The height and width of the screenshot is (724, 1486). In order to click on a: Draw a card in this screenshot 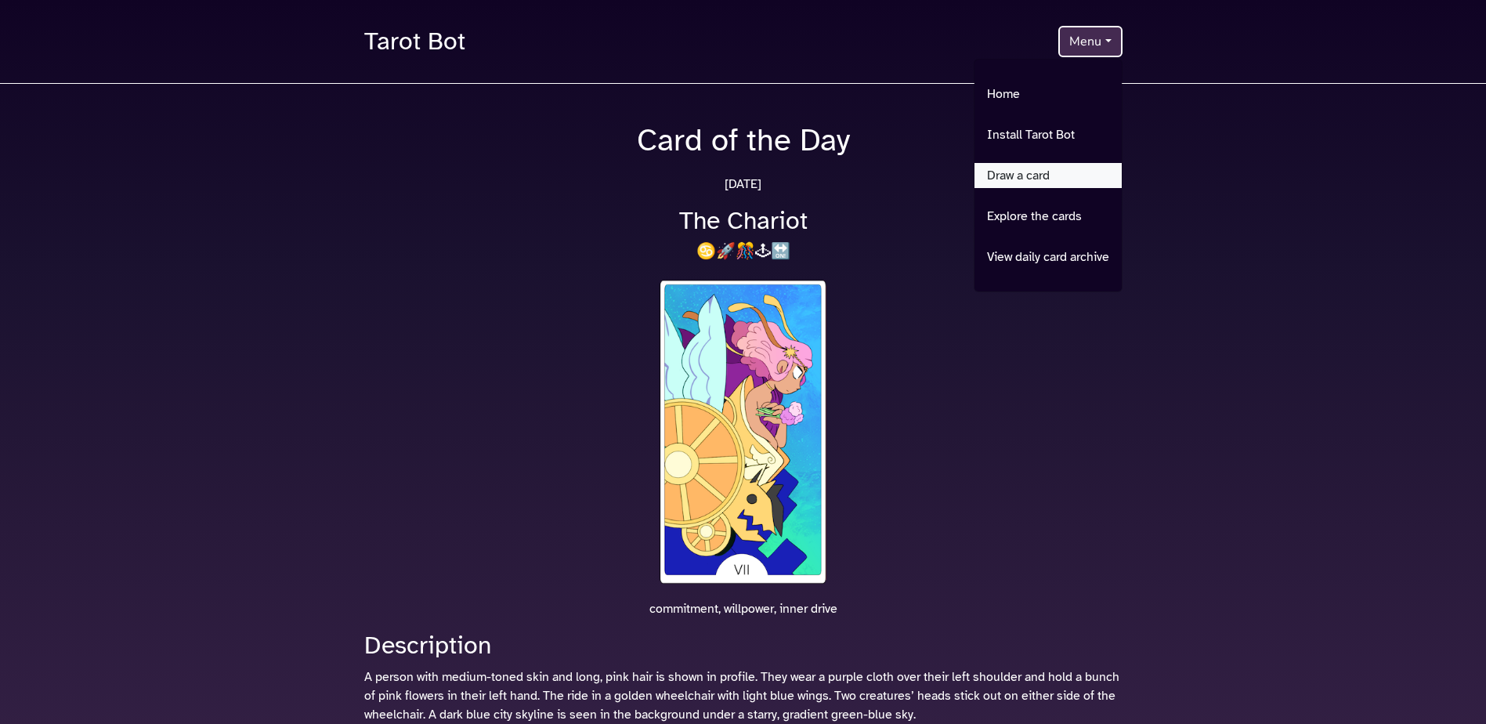, I will do `click(1048, 176)`.